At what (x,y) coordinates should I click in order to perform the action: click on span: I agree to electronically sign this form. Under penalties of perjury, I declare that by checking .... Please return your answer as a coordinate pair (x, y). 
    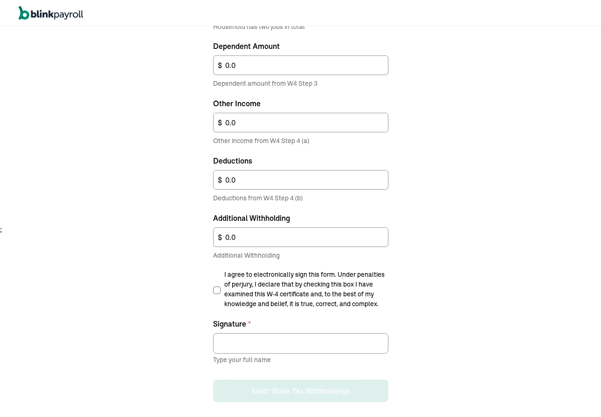
    Looking at the image, I should click on (306, 290).